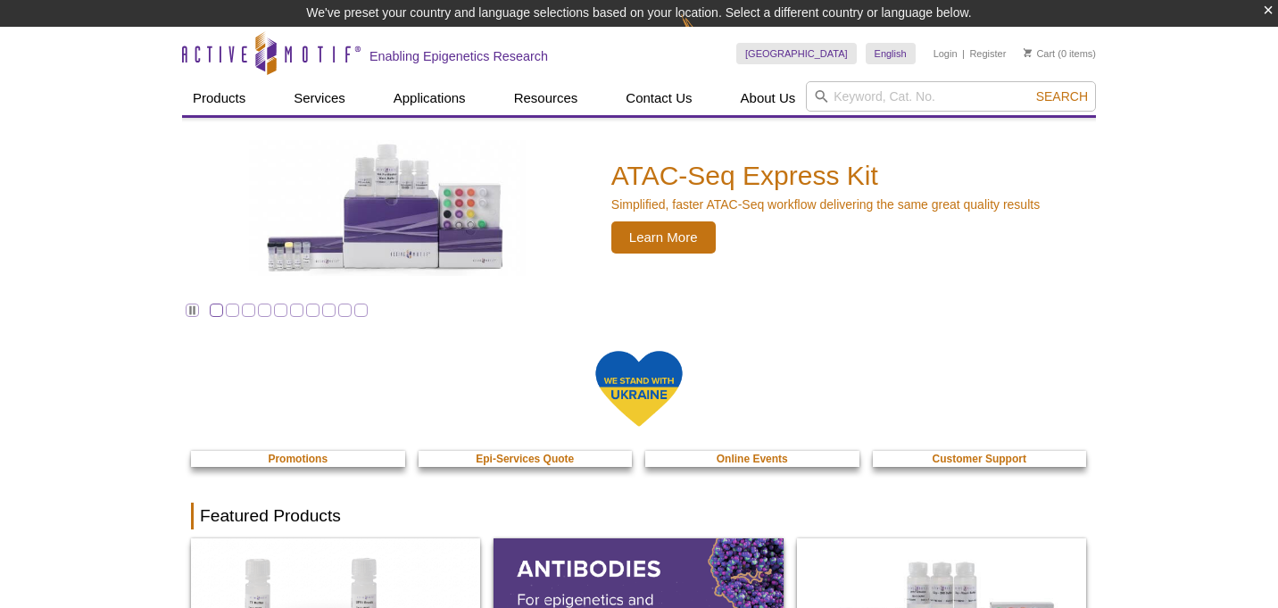 The width and height of the screenshot is (1278, 608). What do you see at coordinates (297, 459) in the screenshot?
I see `a: Promotions` at bounding box center [297, 459].